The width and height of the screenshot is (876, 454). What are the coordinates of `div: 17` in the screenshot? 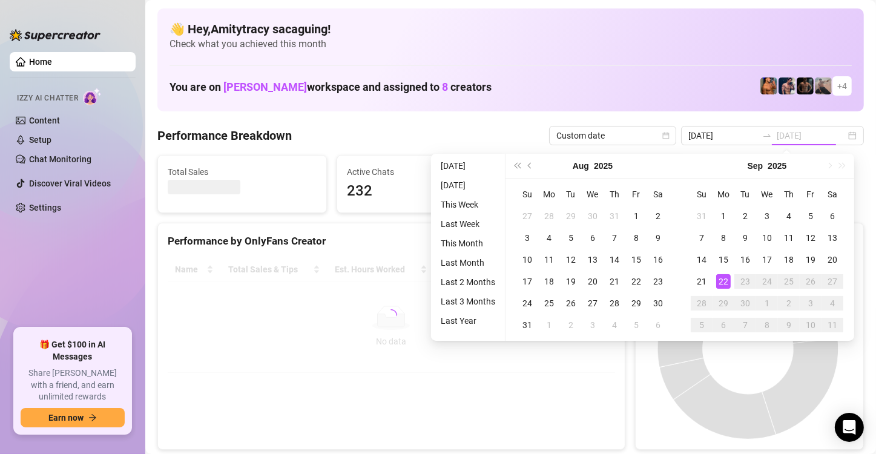 It's located at (528, 282).